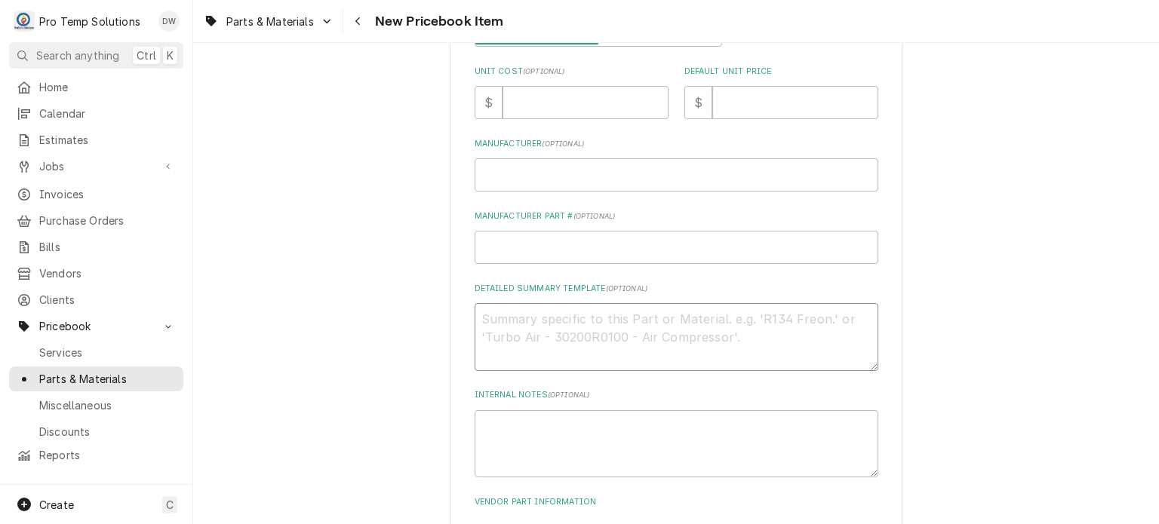 This screenshot has height=524, width=1159. What do you see at coordinates (169, 21) in the screenshot?
I see `div: Dana Williams's Avatar` at bounding box center [169, 21].